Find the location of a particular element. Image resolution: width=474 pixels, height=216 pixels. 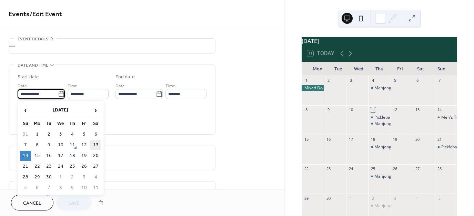

th: We is located at coordinates (61, 124).